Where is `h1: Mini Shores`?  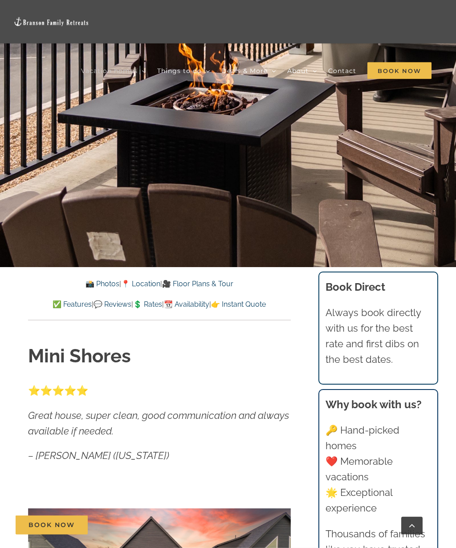
h1: Mini Shores is located at coordinates (159, 357).